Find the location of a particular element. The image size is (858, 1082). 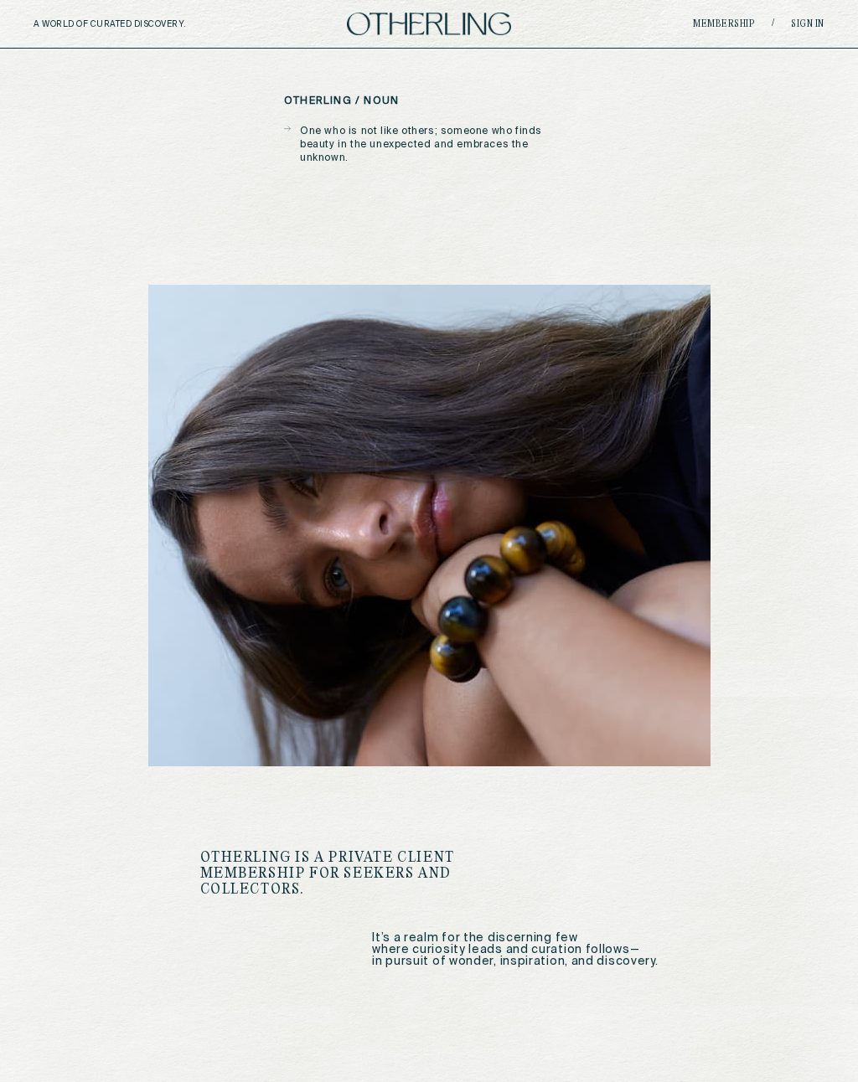

img: logo is located at coordinates (429, 23).